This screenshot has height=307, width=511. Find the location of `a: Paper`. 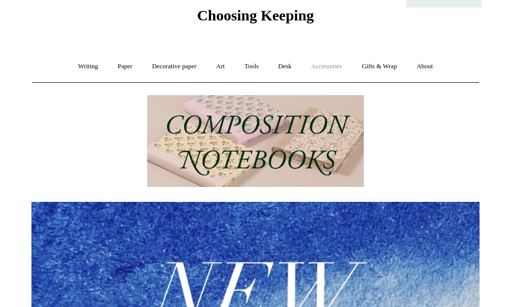

a: Paper is located at coordinates (125, 66).